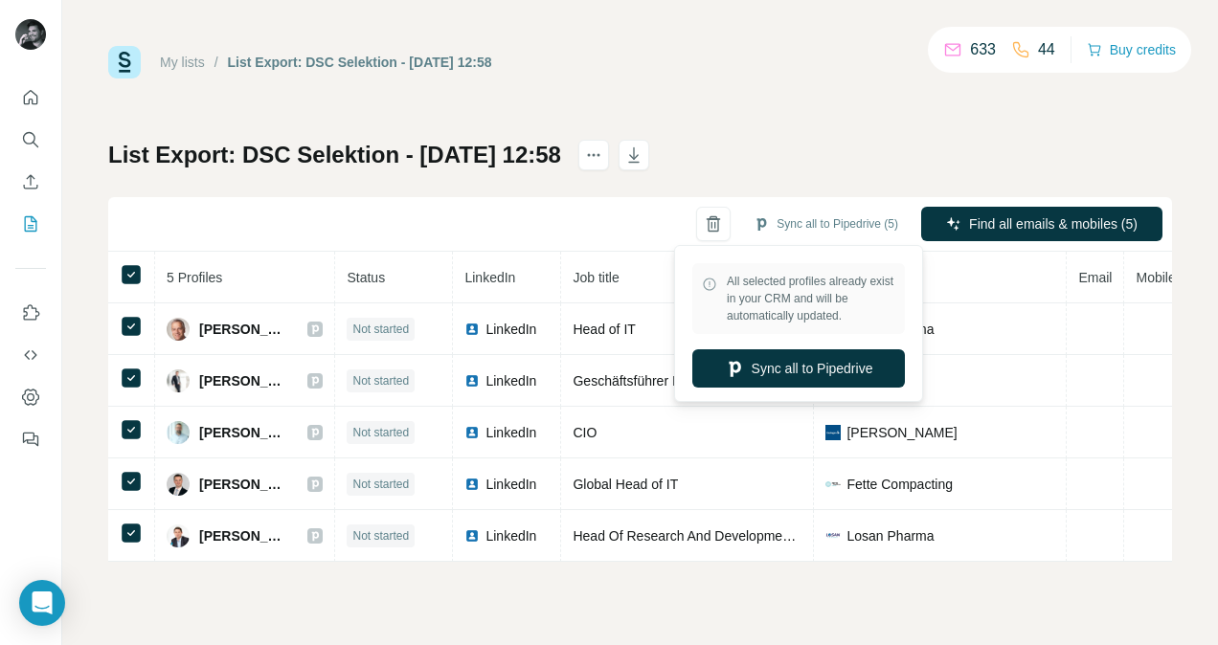 The image size is (1218, 645). I want to click on button: actions, so click(594, 155).